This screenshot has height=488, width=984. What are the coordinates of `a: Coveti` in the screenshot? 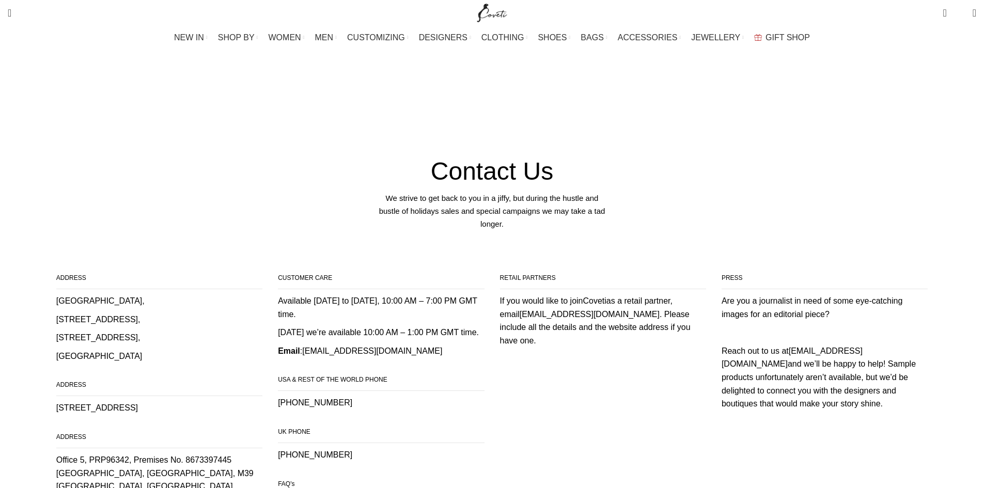 It's located at (594, 301).